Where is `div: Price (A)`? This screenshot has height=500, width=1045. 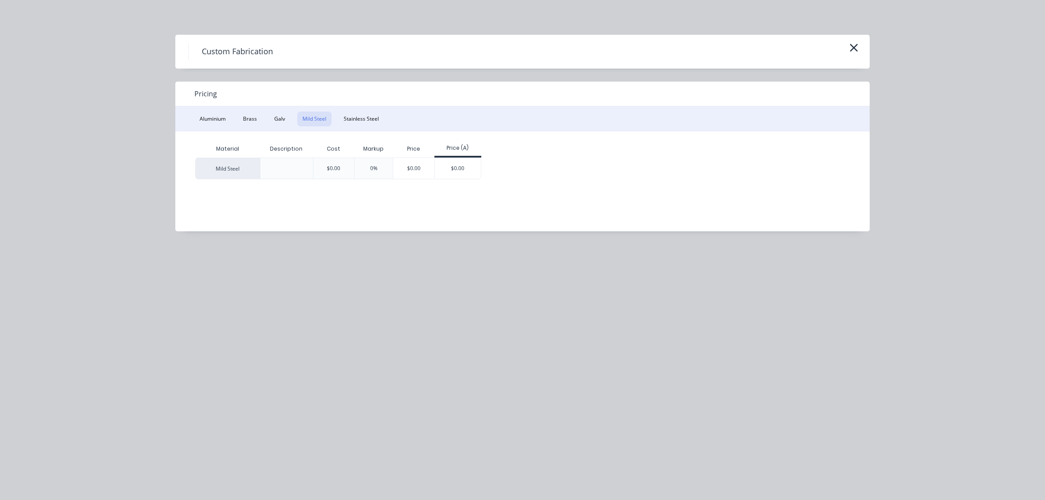
div: Price (A) is located at coordinates (458, 148).